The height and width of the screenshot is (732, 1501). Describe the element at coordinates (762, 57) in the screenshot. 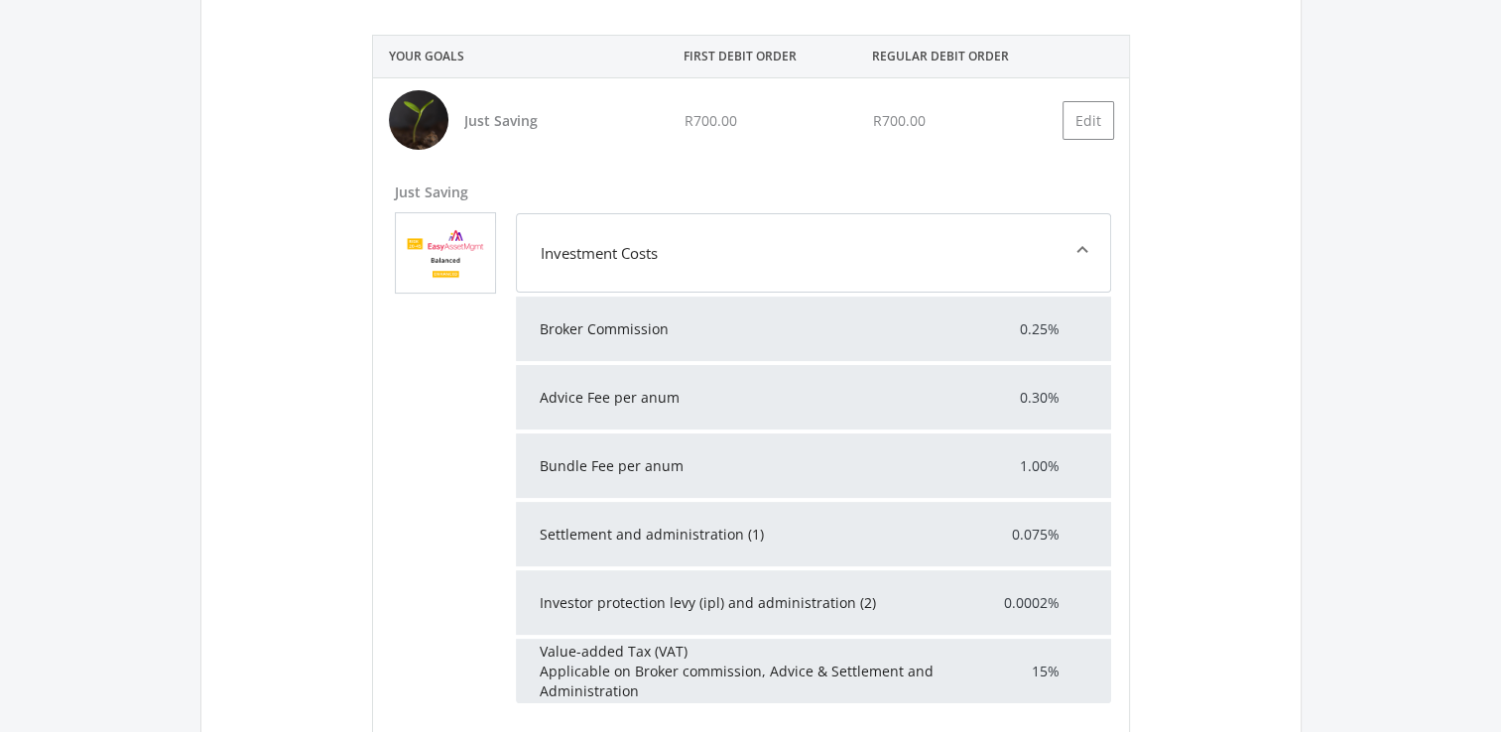

I see `div: First Debit Order` at that location.